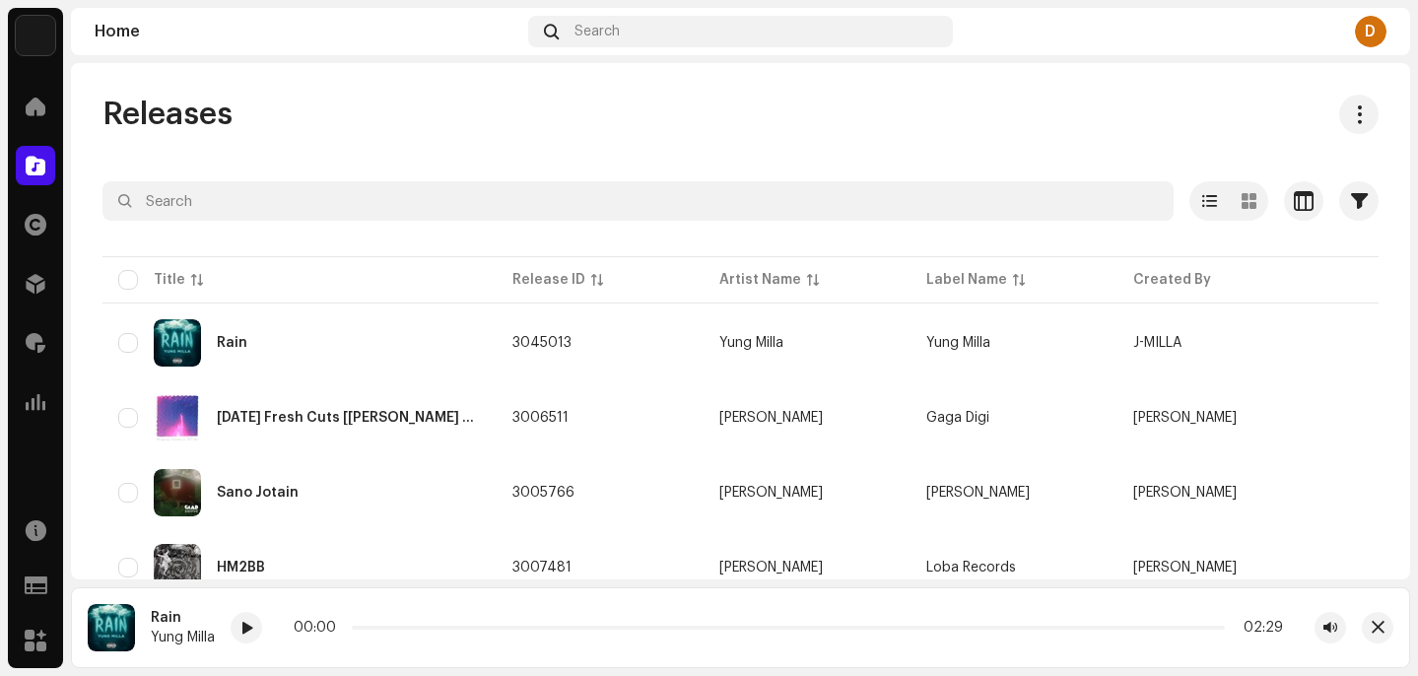 The width and height of the screenshot is (1418, 676). Describe the element at coordinates (549, 280) in the screenshot. I see `div: Release ID` at that location.